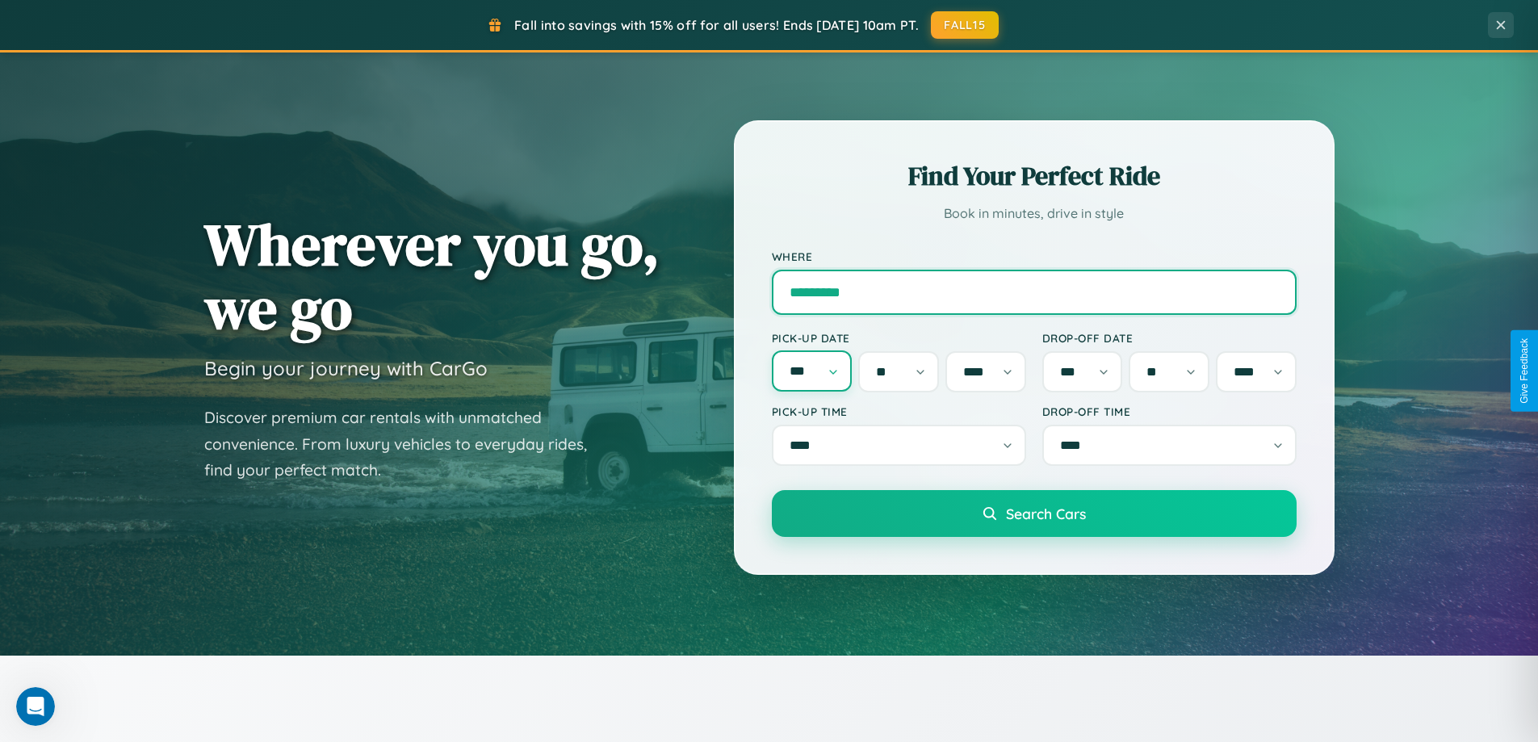  Describe the element at coordinates (1524, 371) in the screenshot. I see `div: Give Feedback` at that location.